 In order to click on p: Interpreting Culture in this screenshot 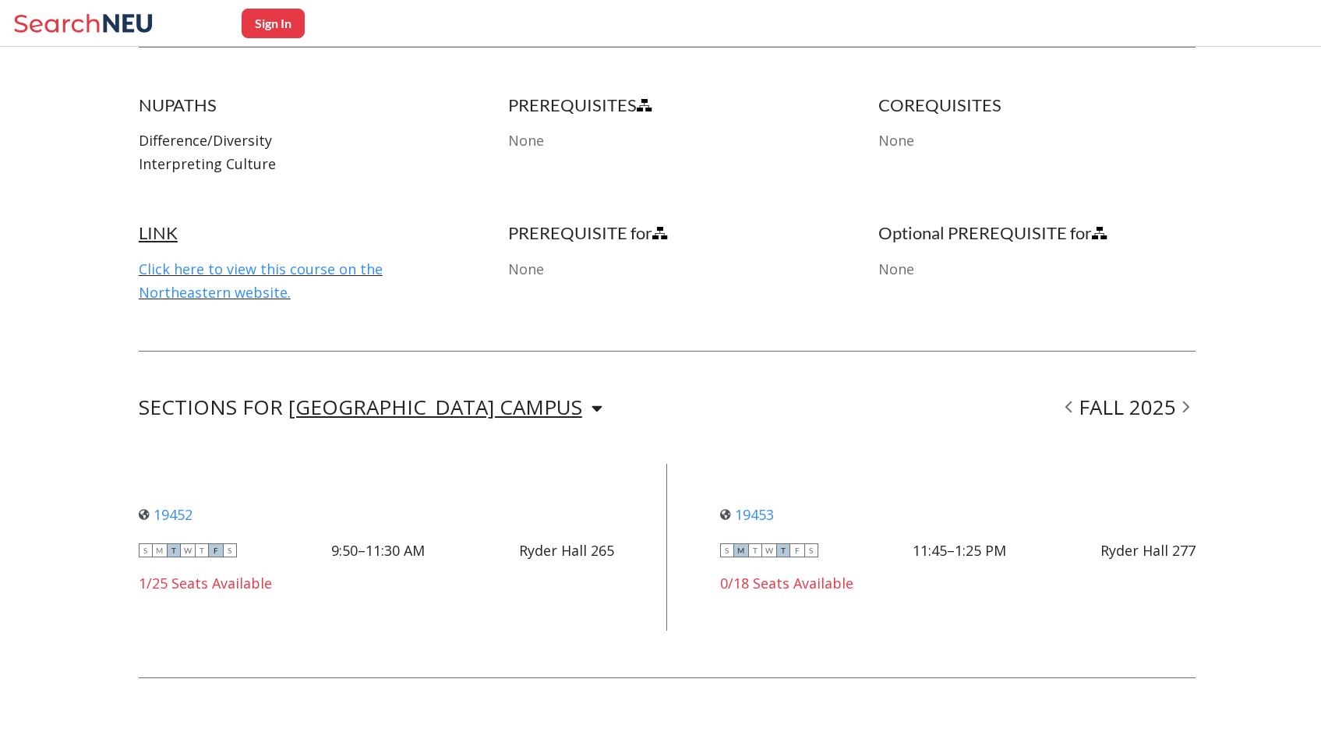, I will do `click(297, 164)`.